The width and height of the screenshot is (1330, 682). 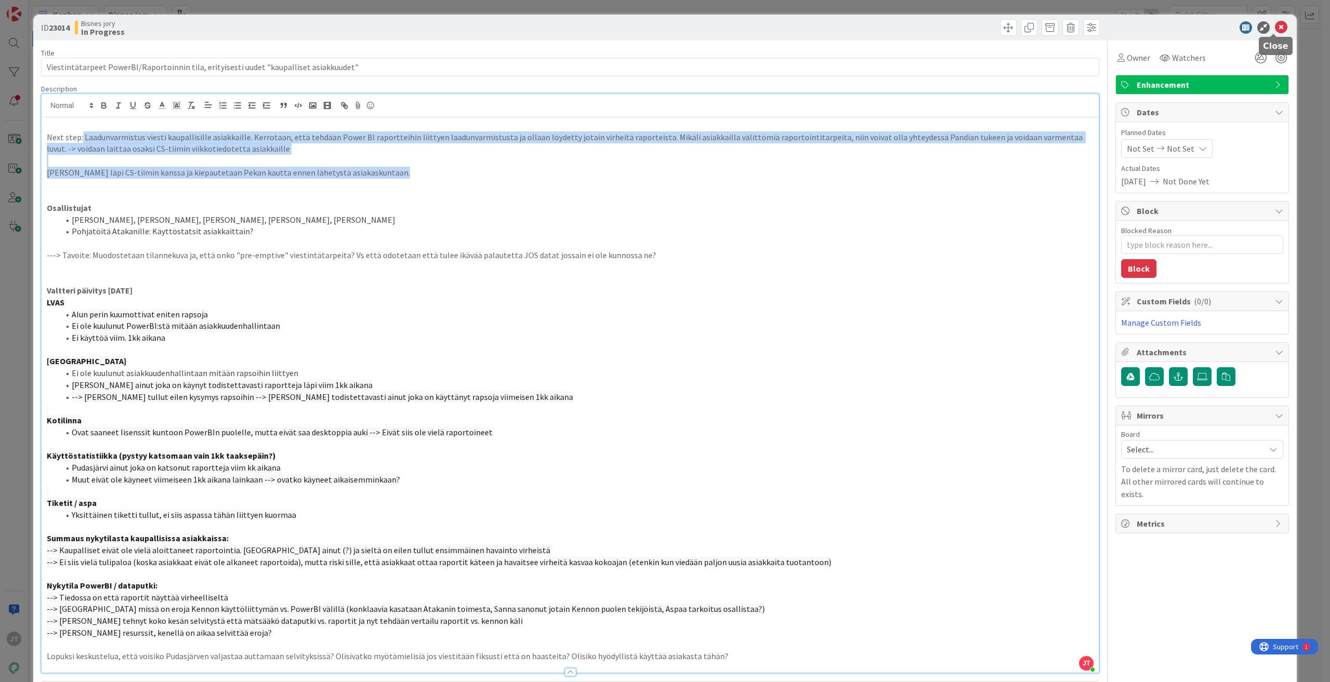 I want to click on span: Enhancement, so click(x=1203, y=85).